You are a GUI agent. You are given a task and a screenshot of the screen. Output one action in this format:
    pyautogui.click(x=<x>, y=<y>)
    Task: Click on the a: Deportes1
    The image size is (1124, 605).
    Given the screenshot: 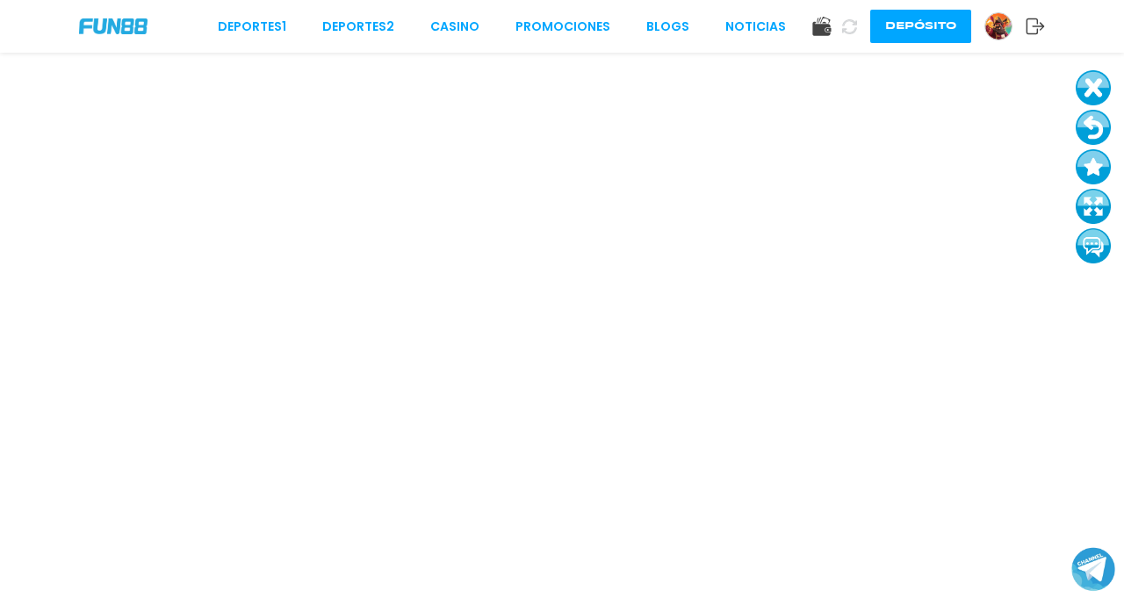 What is the action you would take?
    pyautogui.click(x=252, y=26)
    